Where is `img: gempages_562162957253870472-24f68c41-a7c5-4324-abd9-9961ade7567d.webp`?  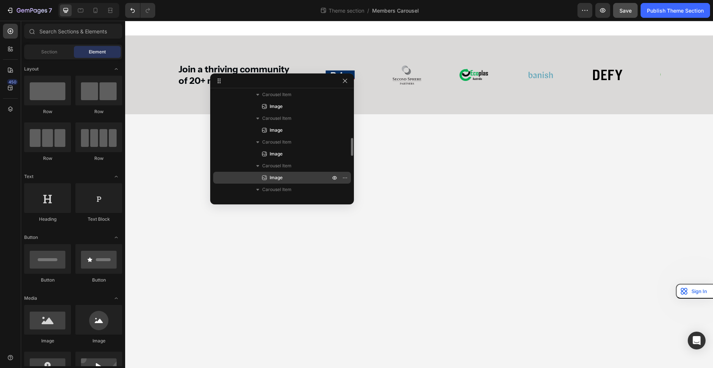 img: gempages_562162957253870472-24f68c41-a7c5-4324-abd9-9961ade7567d.webp is located at coordinates (415, 54).